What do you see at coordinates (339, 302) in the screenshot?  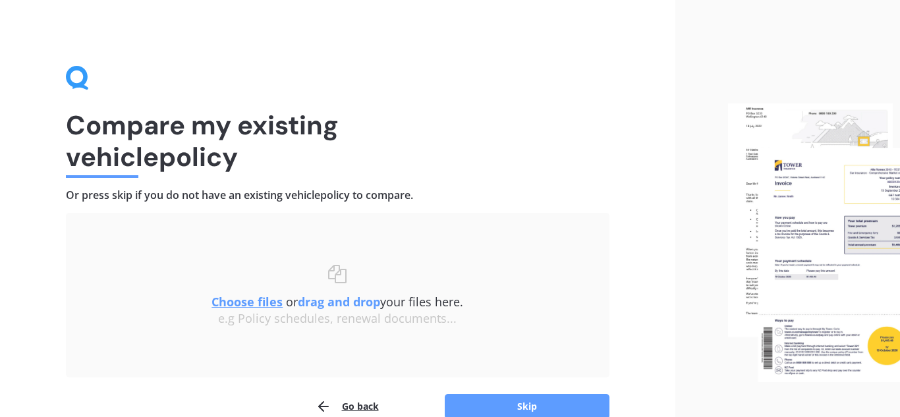 I see `b: drag and drop` at bounding box center [339, 302].